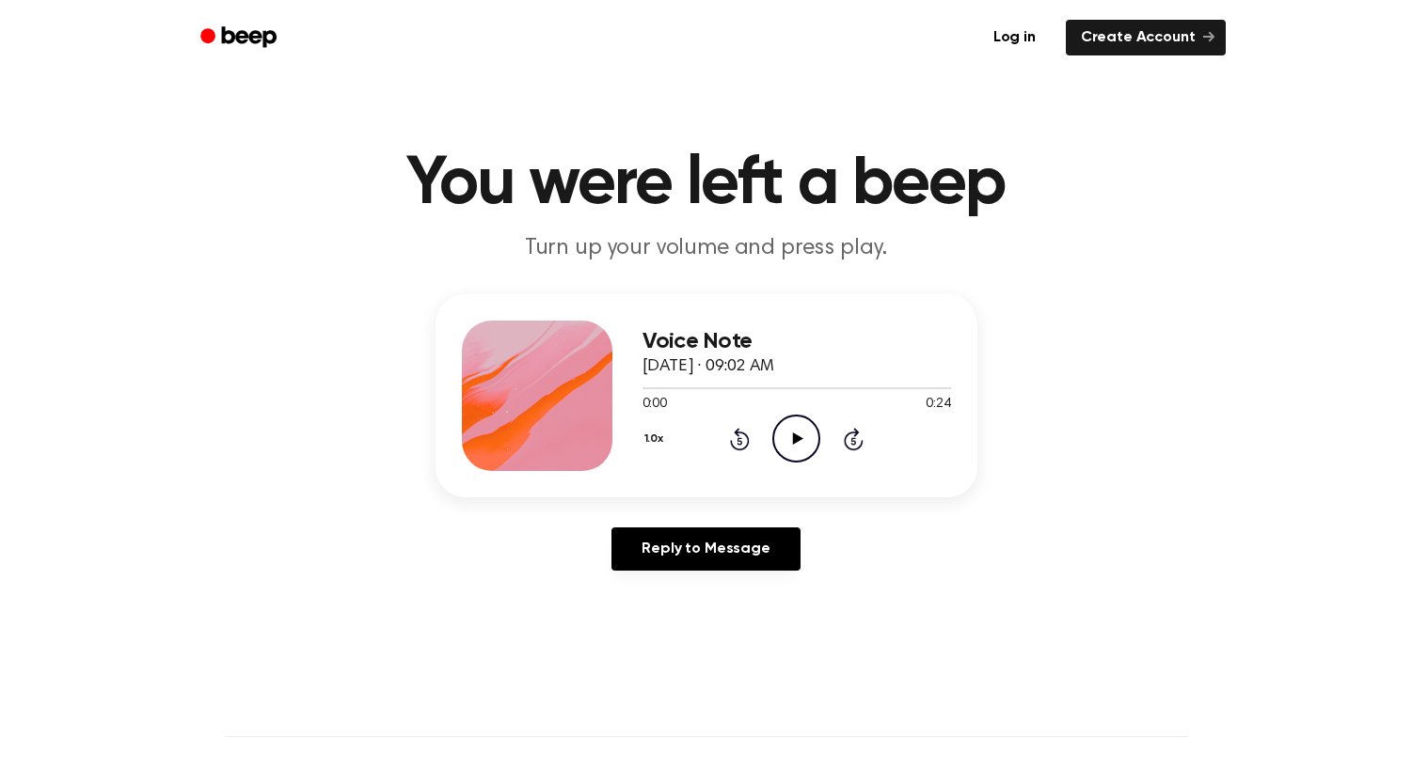  I want to click on h3: Voice Note, so click(797, 341).